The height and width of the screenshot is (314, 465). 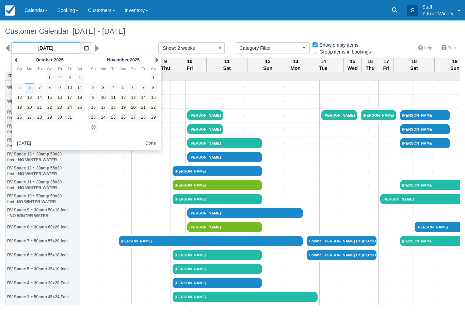 What do you see at coordinates (79, 107) in the screenshot?
I see `a: 25` at bounding box center [79, 107].